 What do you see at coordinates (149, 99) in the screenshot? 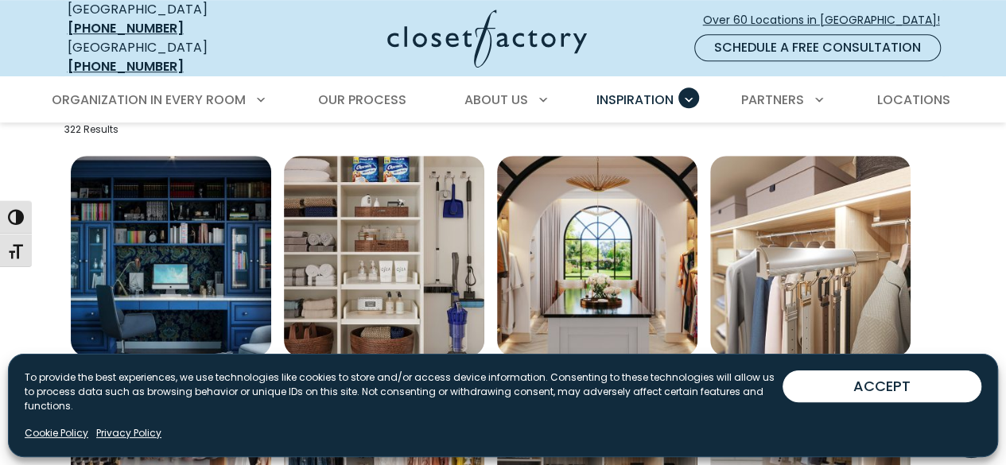
I see `span: Organization in Every Room` at bounding box center [149, 99].